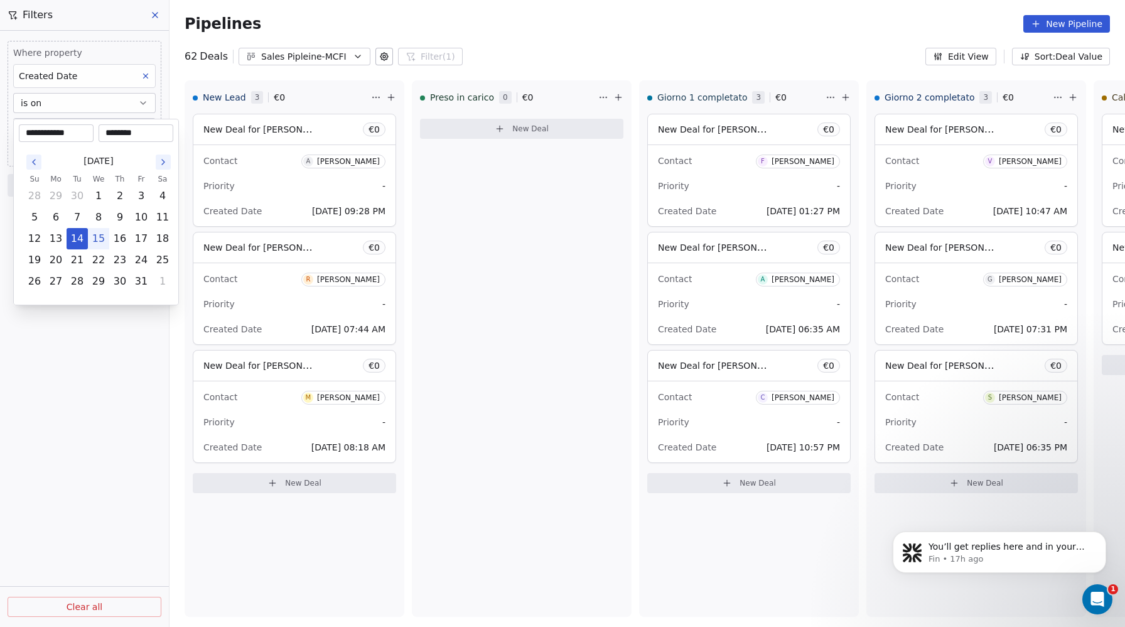 The image size is (1125, 627). Describe the element at coordinates (99, 217) in the screenshot. I see `button: Wednesday, October 8th, 2025` at that location.